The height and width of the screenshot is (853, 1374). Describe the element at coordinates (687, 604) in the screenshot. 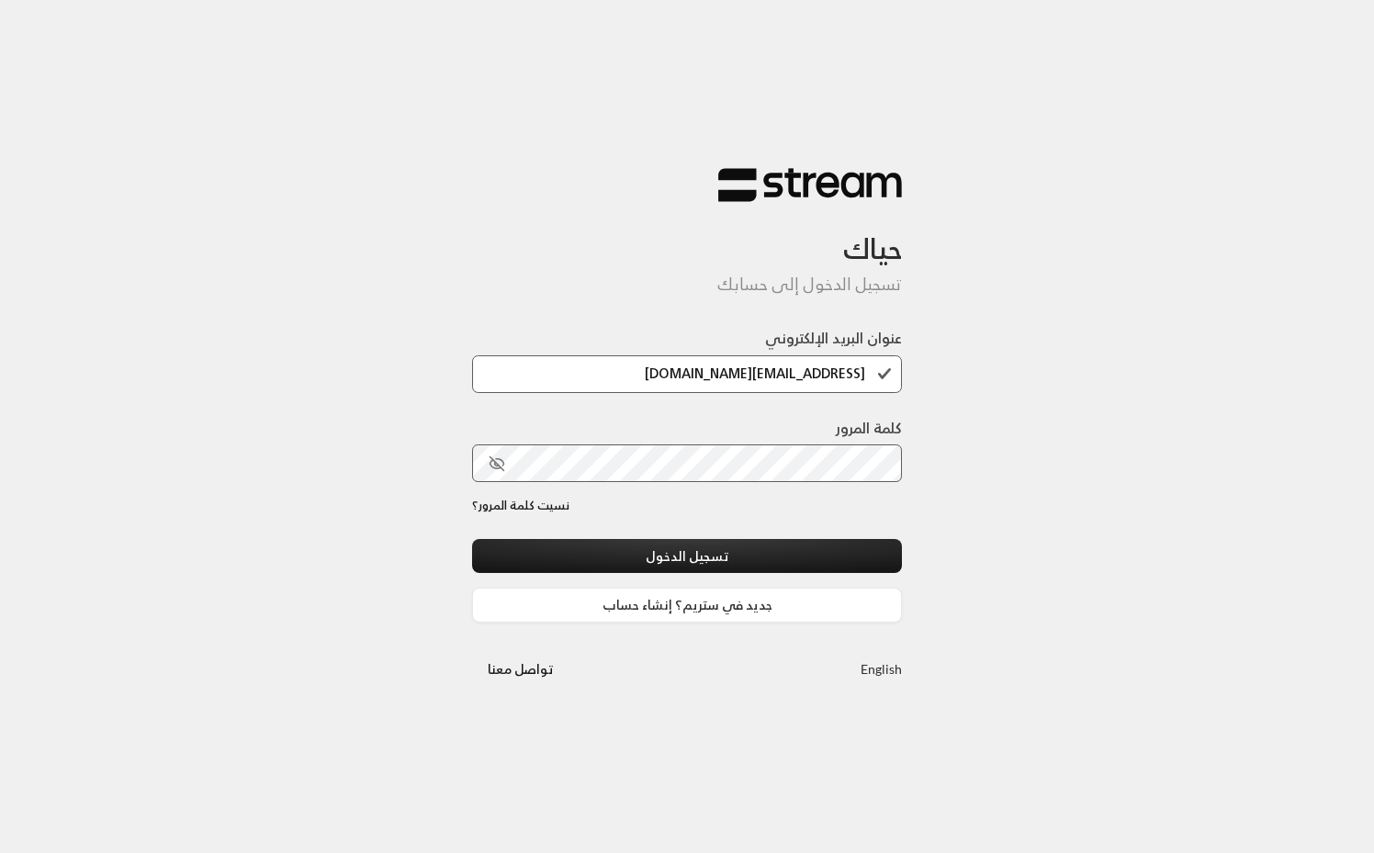

I see `a: جديد في ستريم؟ إنشاء حساب` at that location.